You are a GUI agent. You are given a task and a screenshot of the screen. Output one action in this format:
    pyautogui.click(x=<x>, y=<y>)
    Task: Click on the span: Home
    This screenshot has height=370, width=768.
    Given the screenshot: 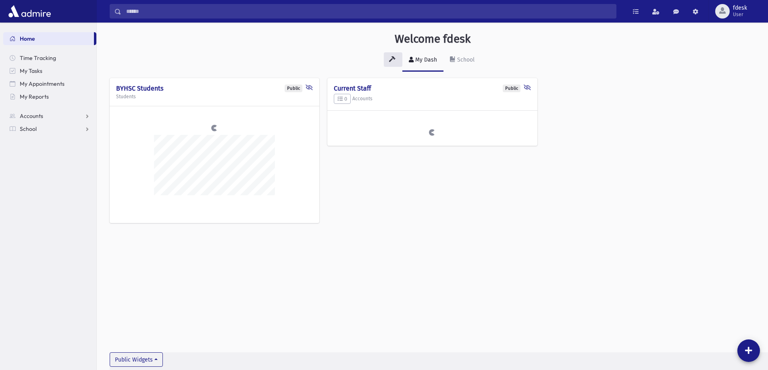 What is the action you would take?
    pyautogui.click(x=27, y=39)
    